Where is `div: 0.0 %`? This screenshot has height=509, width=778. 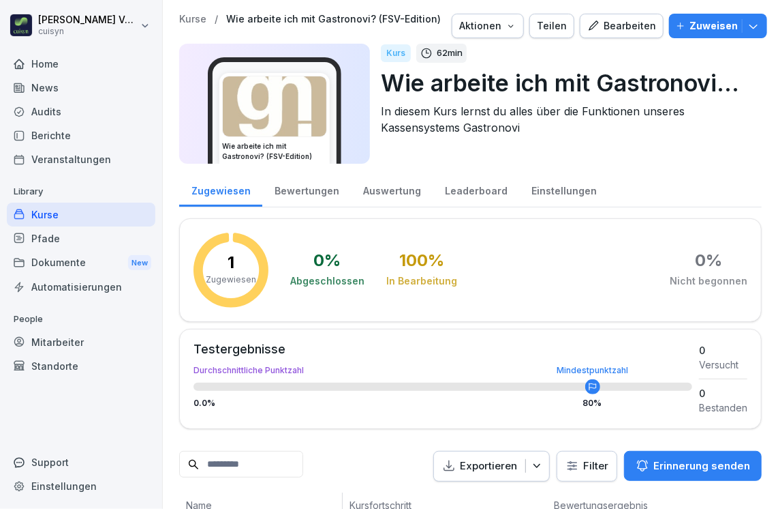 div: 0.0 % is located at coordinates (443, 403).